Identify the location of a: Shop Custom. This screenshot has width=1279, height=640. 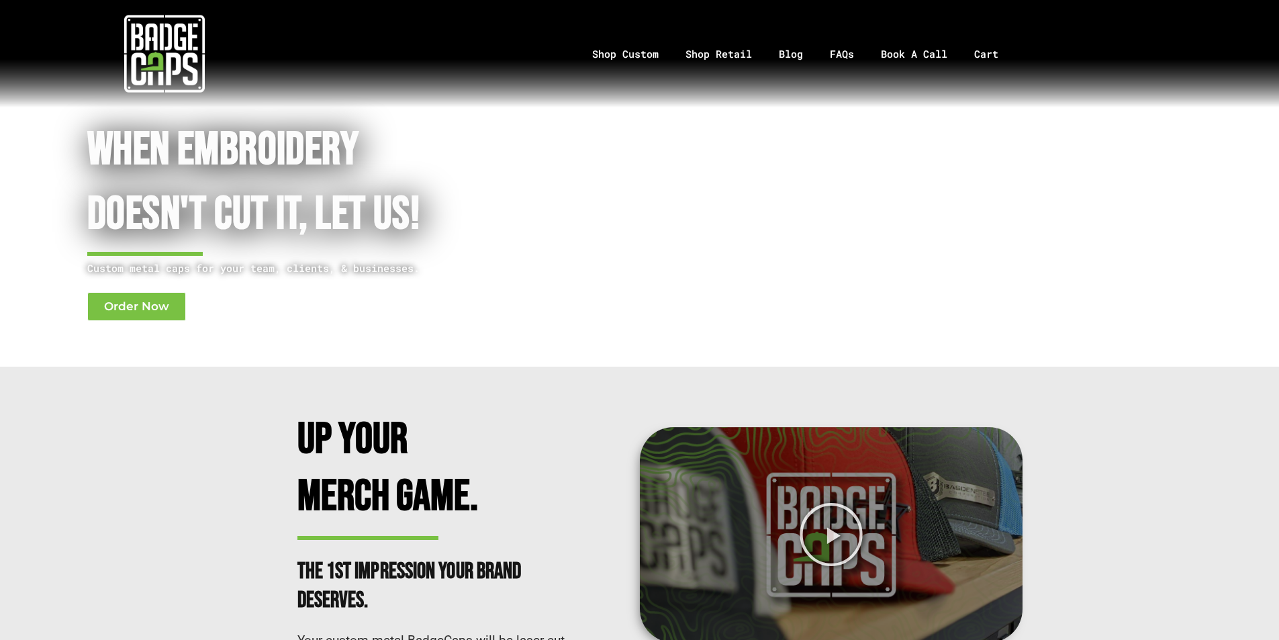
(625, 54).